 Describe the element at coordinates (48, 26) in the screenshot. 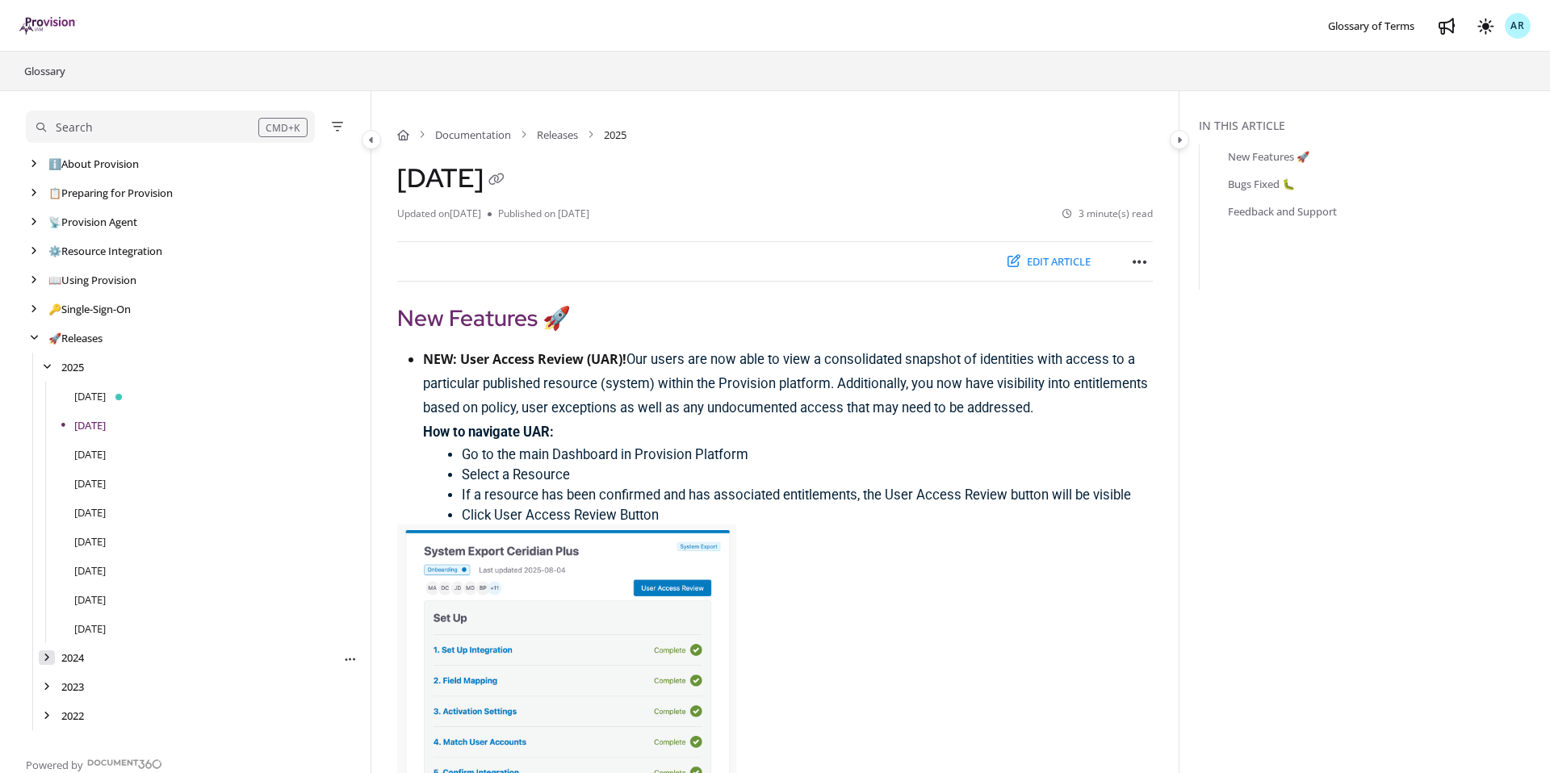

I see `img: brand logo` at that location.